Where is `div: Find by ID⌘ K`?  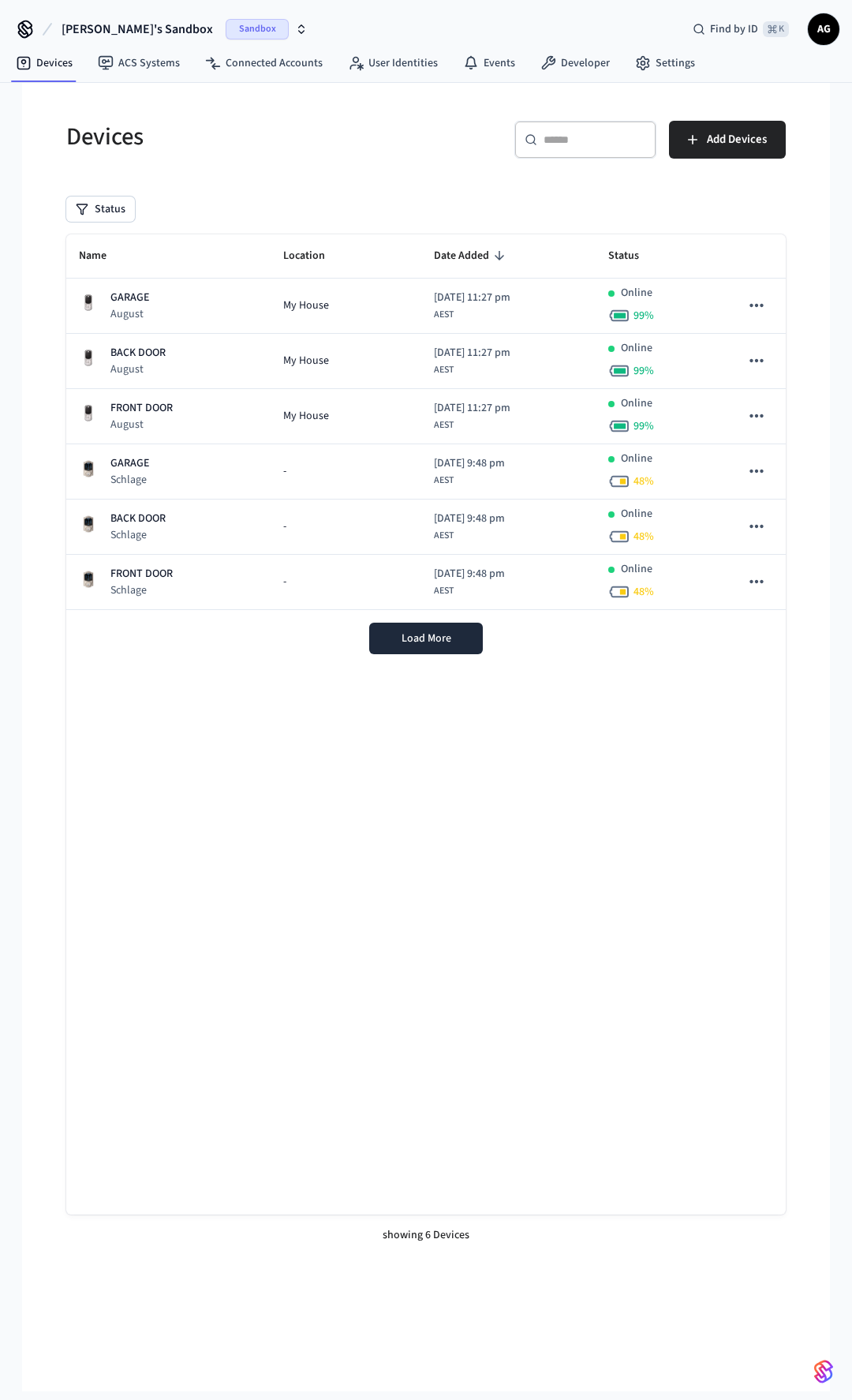
div: Find by ID⌘ K is located at coordinates (741, 29).